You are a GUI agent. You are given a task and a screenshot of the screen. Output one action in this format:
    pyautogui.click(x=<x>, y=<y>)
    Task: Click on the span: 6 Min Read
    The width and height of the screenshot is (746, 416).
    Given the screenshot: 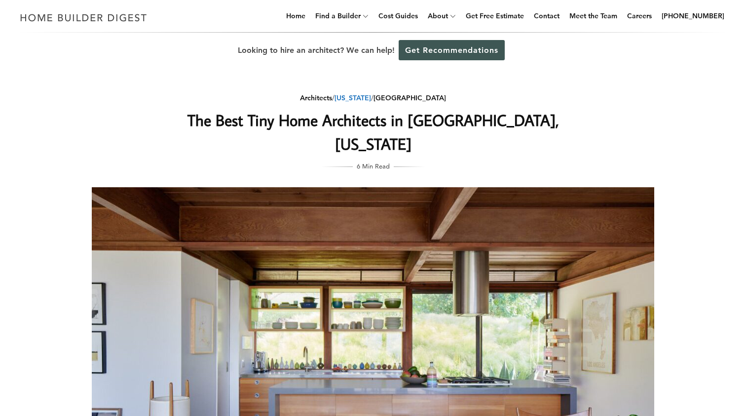 What is the action you would take?
    pyautogui.click(x=373, y=166)
    